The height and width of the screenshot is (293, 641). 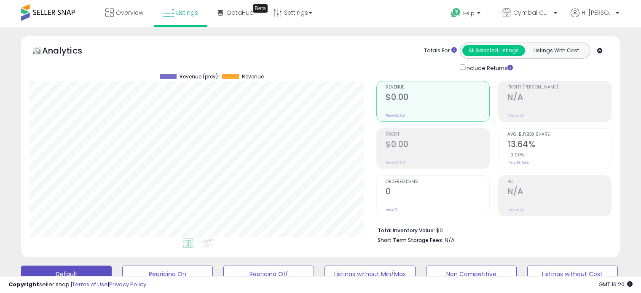 What do you see at coordinates (410, 240) in the screenshot?
I see `b: Short Term Storage Fees:` at bounding box center [410, 240].